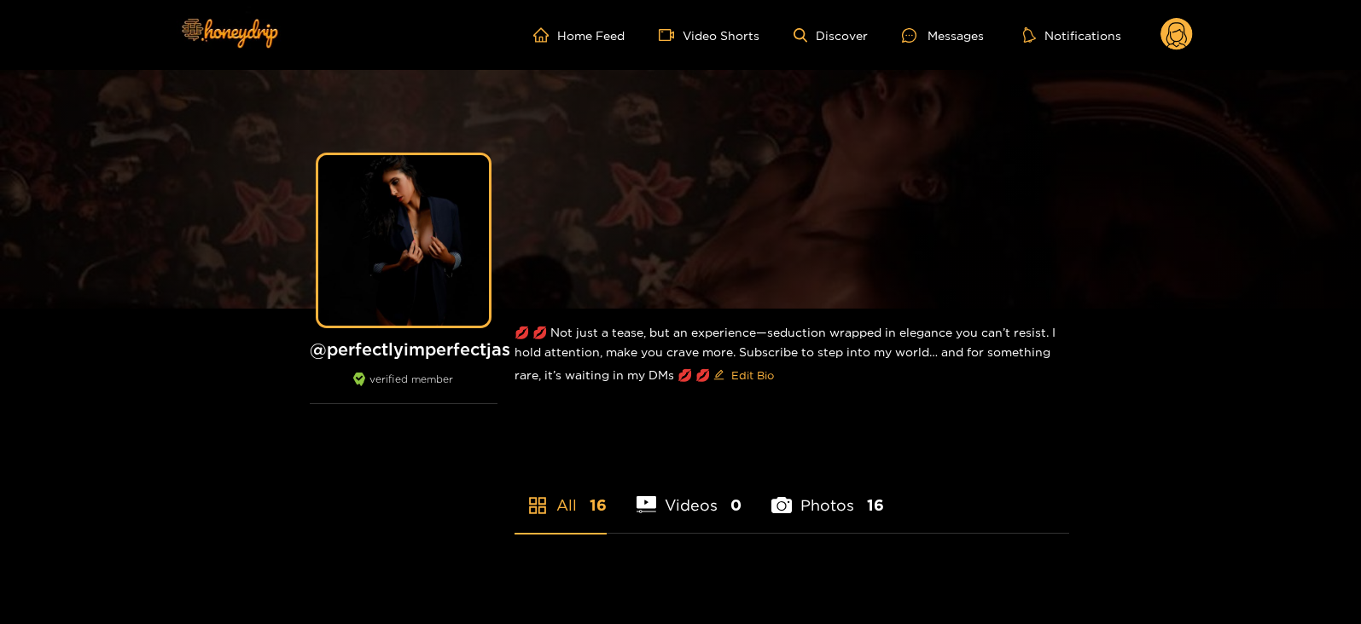 Image resolution: width=1361 pixels, height=624 pixels. Describe the element at coordinates (561, 495) in the screenshot. I see `li: All` at that location.